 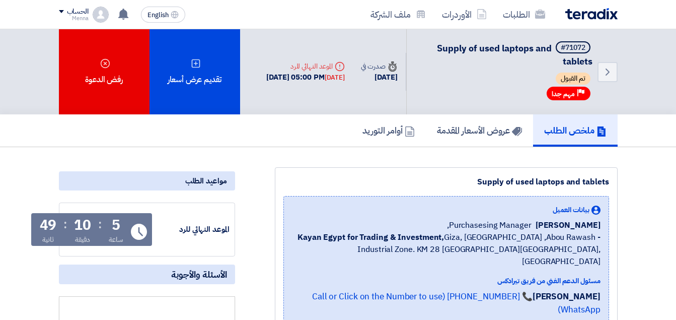 What do you see at coordinates (48, 239) in the screenshot?
I see `div: ثانية` at bounding box center [48, 239].